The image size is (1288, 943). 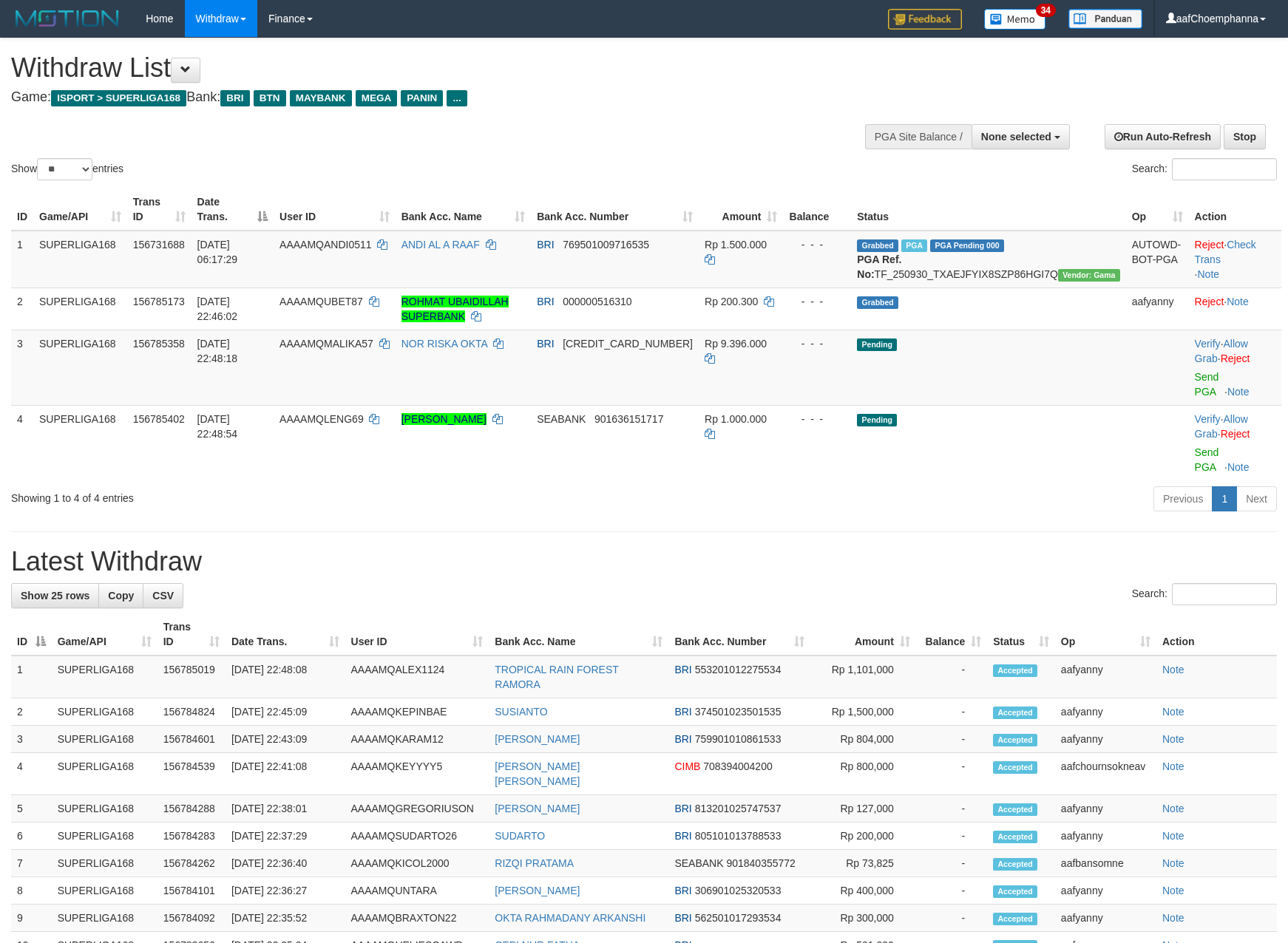 What do you see at coordinates (1204, 170) in the screenshot?
I see `label: Search:` at bounding box center [1204, 170].